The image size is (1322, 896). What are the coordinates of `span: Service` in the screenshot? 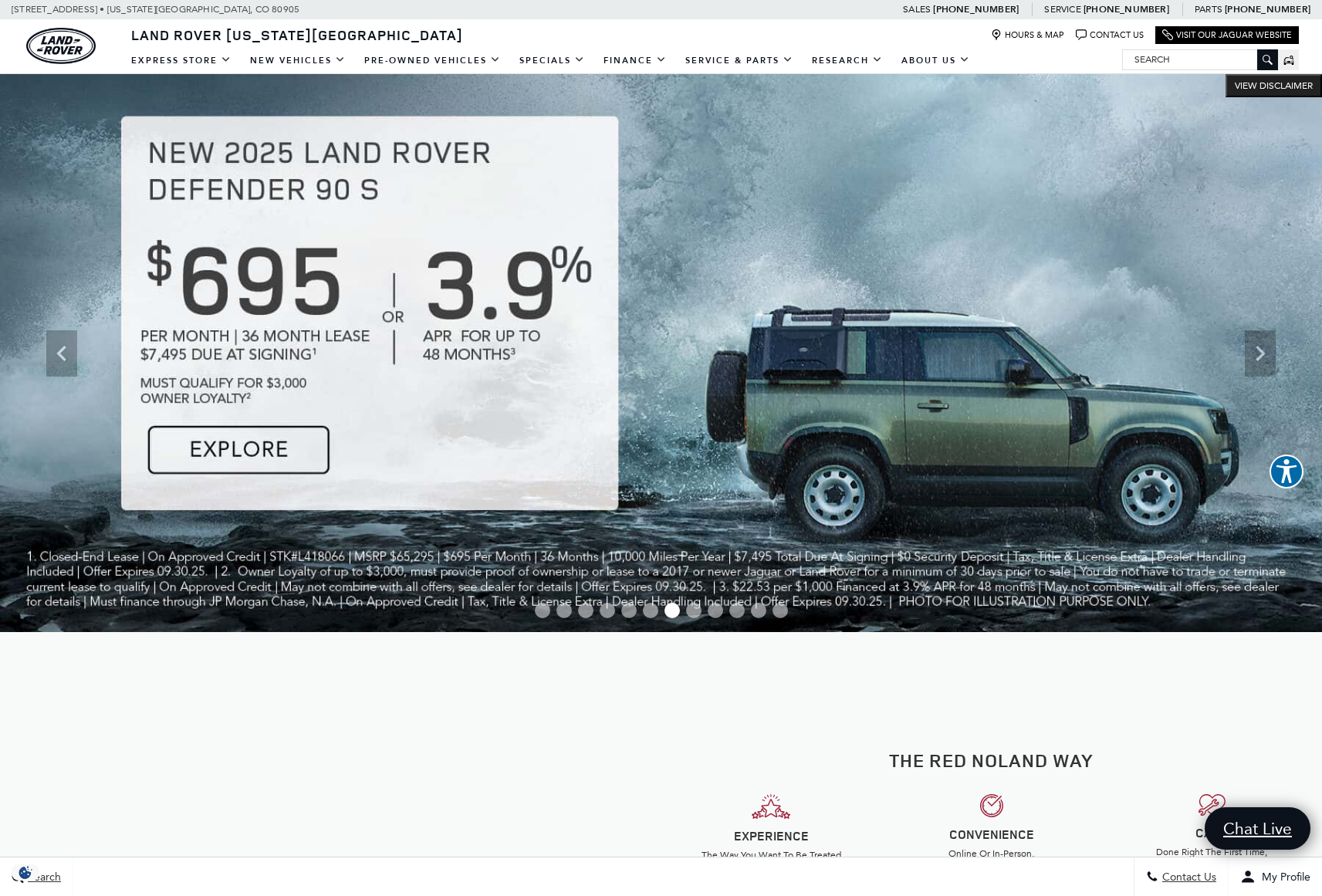 It's located at (1062, 9).